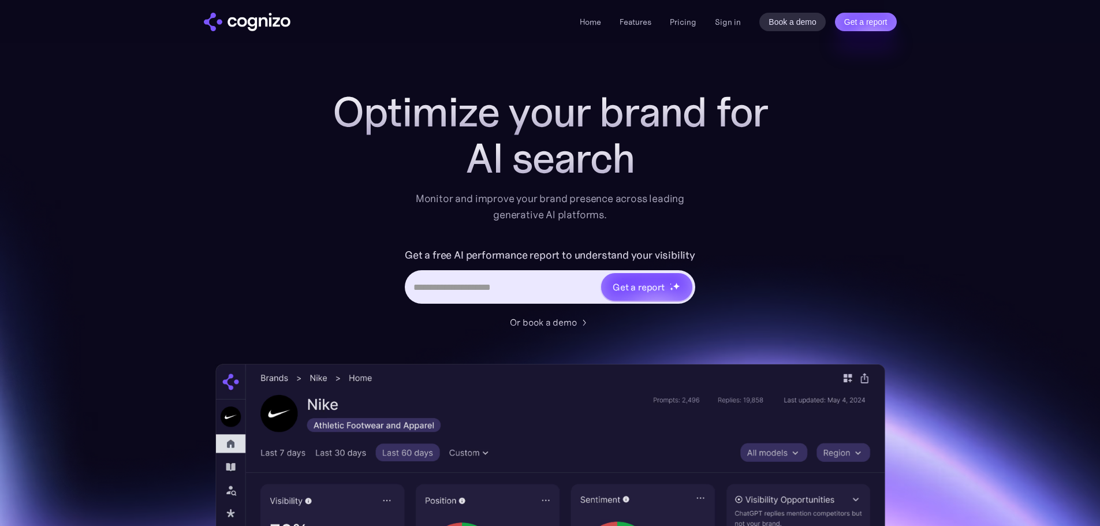 The image size is (1100, 526). Describe the element at coordinates (728, 22) in the screenshot. I see `a: Sign in` at that location.